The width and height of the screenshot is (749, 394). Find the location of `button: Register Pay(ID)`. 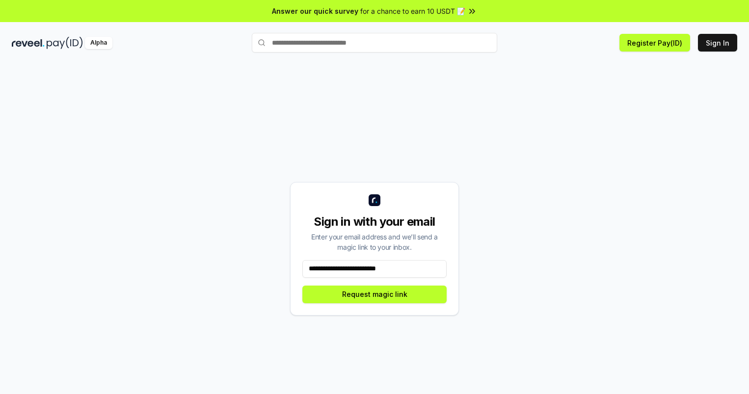

button: Register Pay(ID) is located at coordinates (655, 43).